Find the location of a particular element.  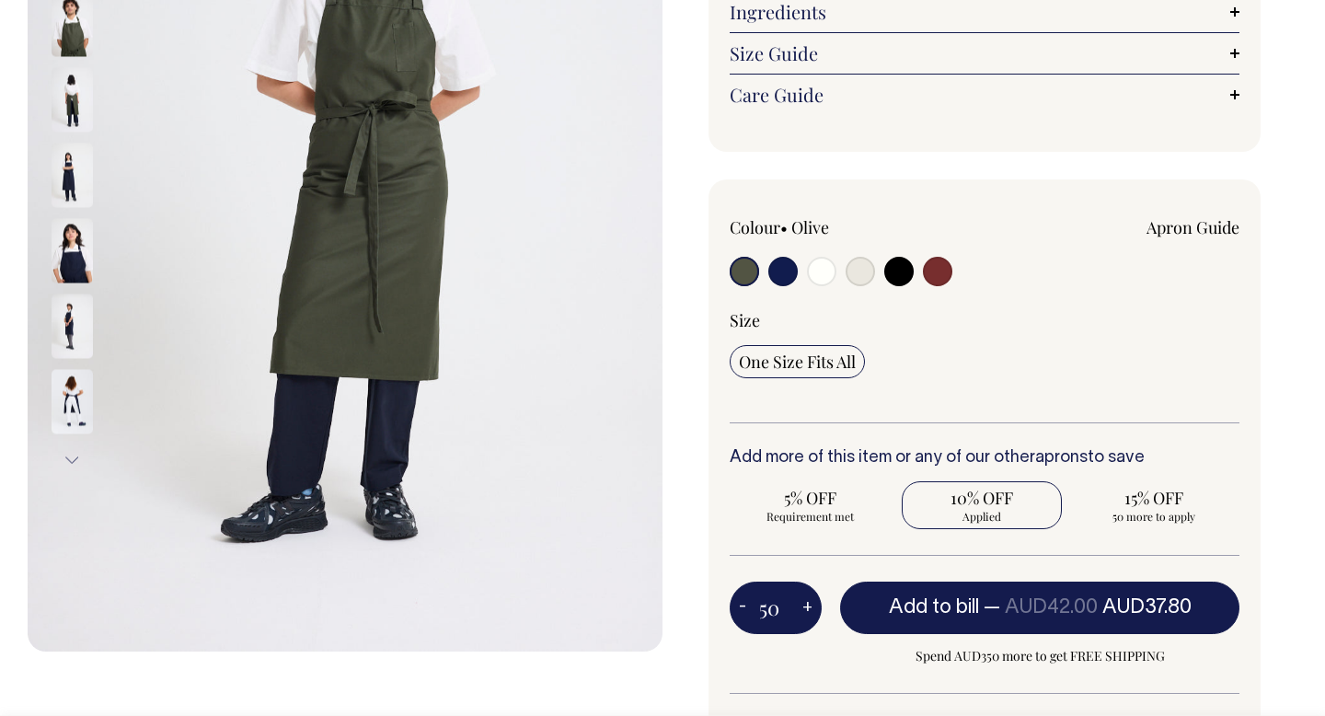

span: One Size Fits All is located at coordinates (797, 362).